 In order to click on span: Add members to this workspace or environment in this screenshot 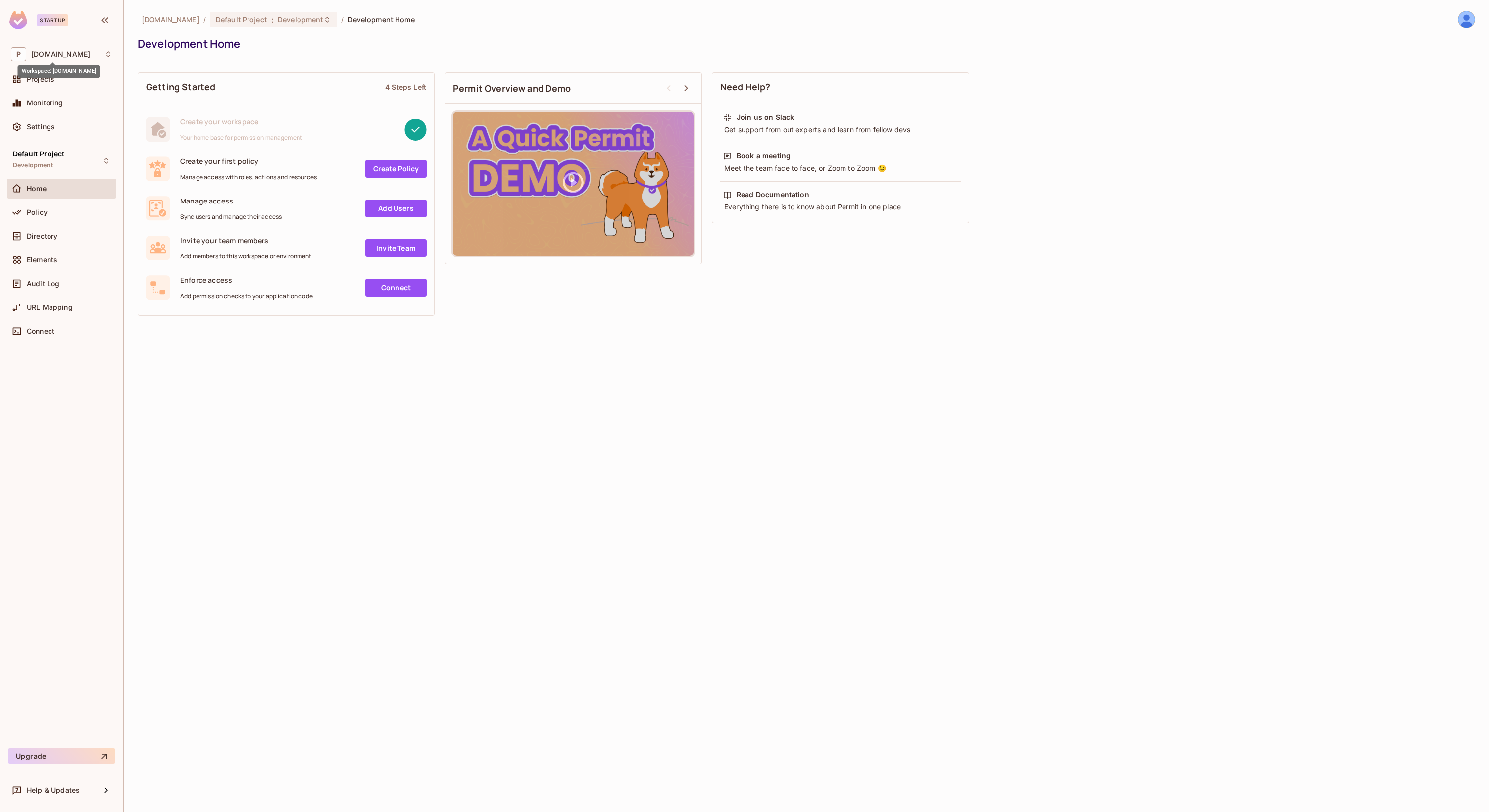, I will do `click(246, 257)`.